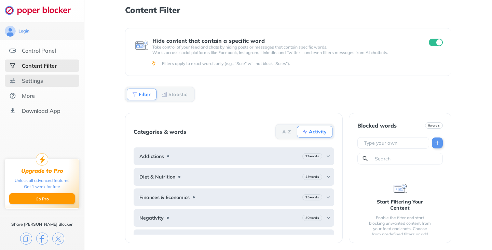 This screenshot has height=250, width=492. What do you see at coordinates (286, 131) in the screenshot?
I see `b: A-Z` at bounding box center [286, 131].